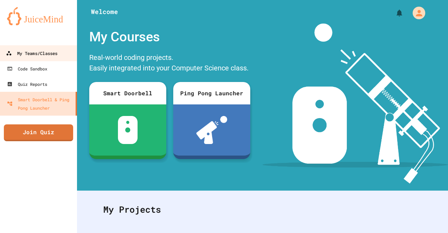  I want to click on div: My Projects, so click(263, 209).